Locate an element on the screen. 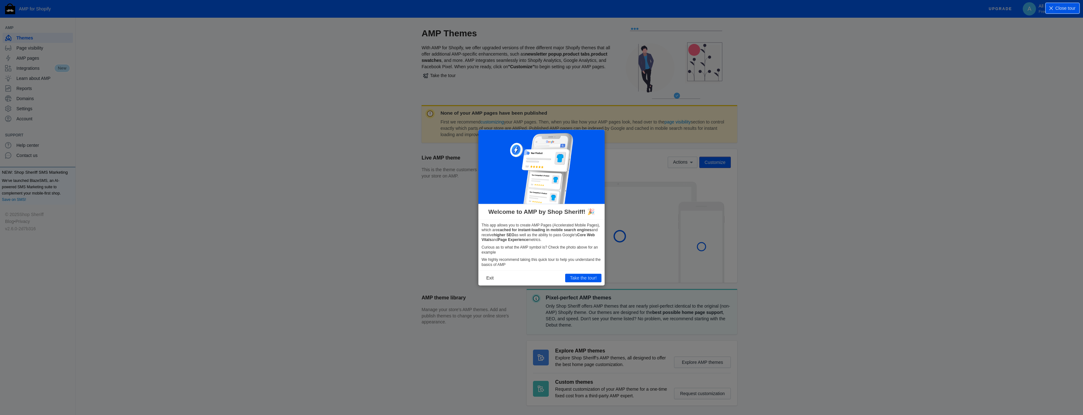 Image resolution: width=1083 pixels, height=415 pixels. img: phone-google_300x337.png is located at coordinates (541, 168).